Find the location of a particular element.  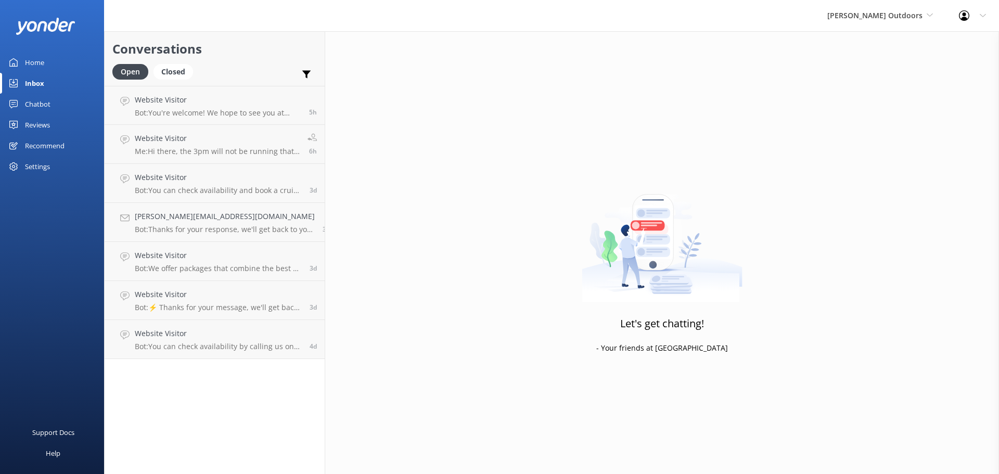

p: Bot: You can check availability and book a cruise to the Māori Rock Carvings directly through our... is located at coordinates (218, 190).